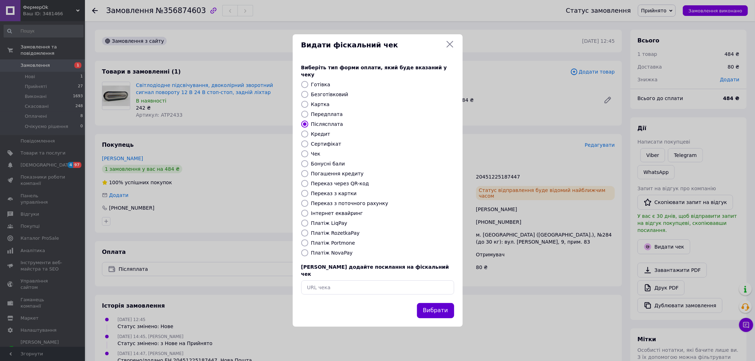  What do you see at coordinates (320, 104) in the screenshot?
I see `label: Картка` at bounding box center [320, 104].